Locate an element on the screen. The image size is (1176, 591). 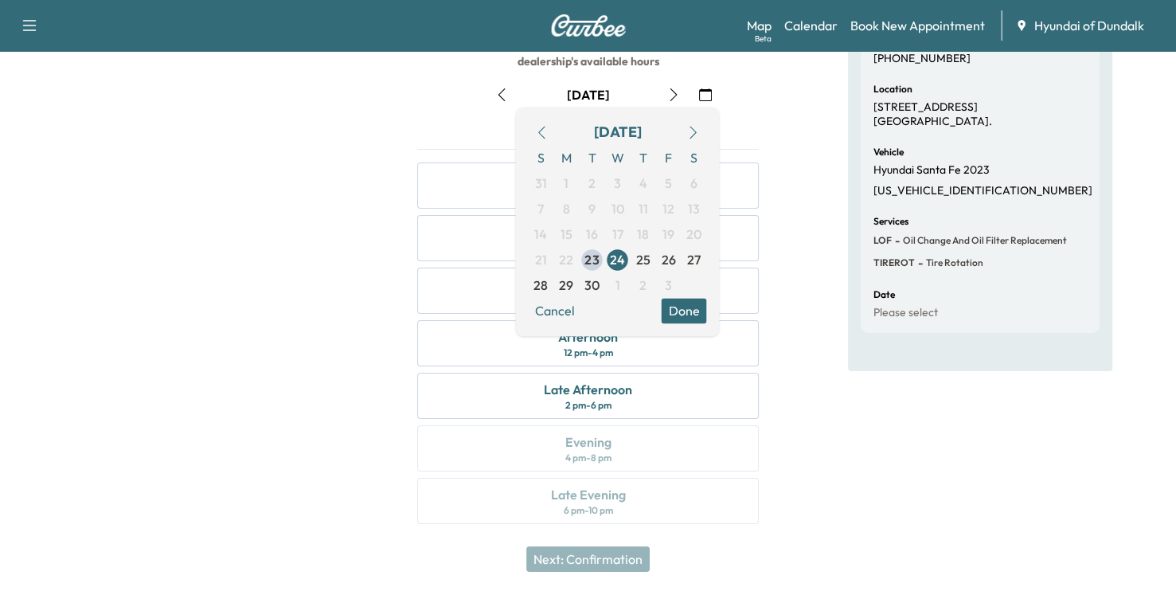
span: 27 is located at coordinates (694, 260).